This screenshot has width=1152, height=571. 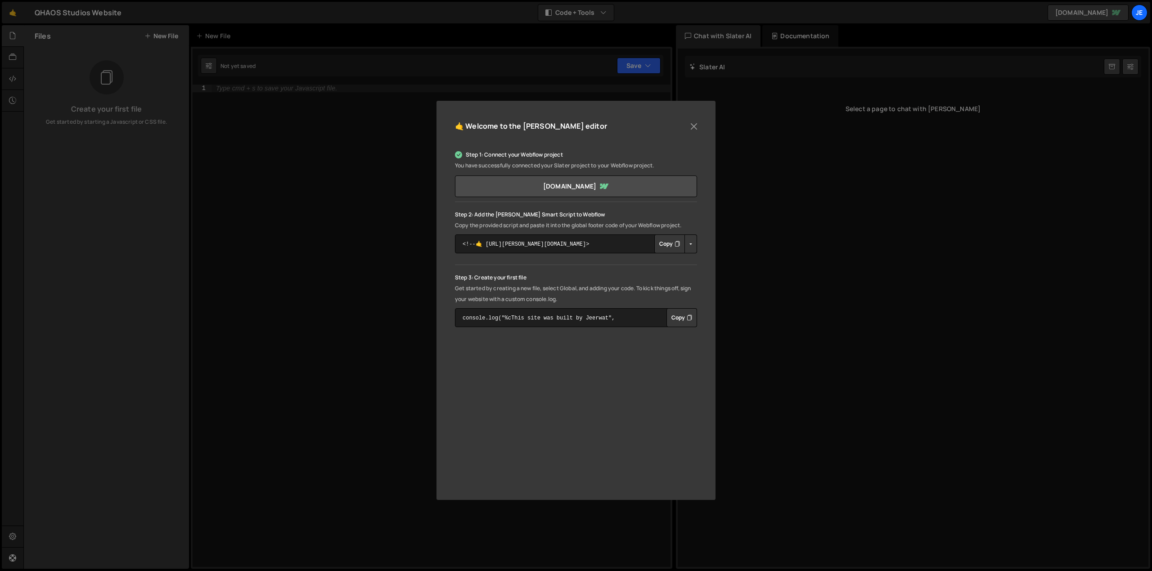 What do you see at coordinates (576, 155) in the screenshot?
I see `p: Step 1: Connect your Webflow project` at bounding box center [576, 155].